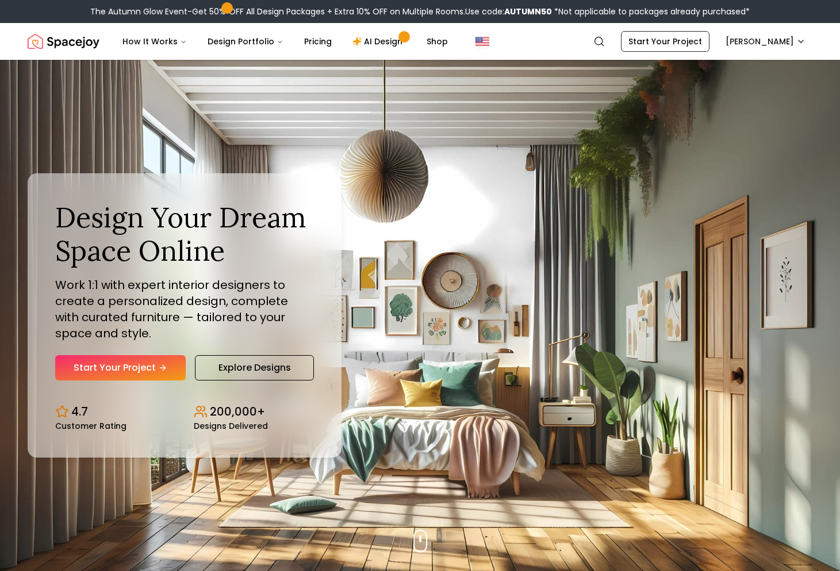 The image size is (840, 571). I want to click on small: Designs Delivered, so click(231, 426).